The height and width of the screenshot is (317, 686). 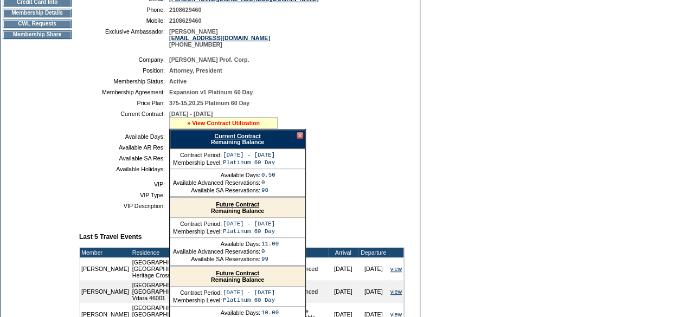 I want to click on td: Phone:, so click(x=124, y=10).